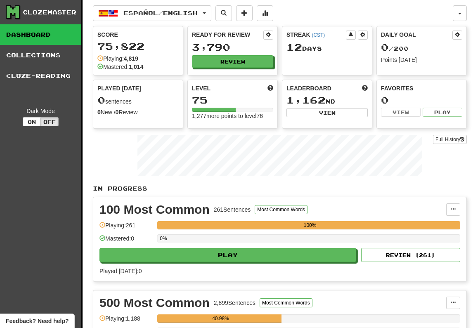 The image size is (473, 328). I want to click on span: This week in points, UTC, so click(365, 88).